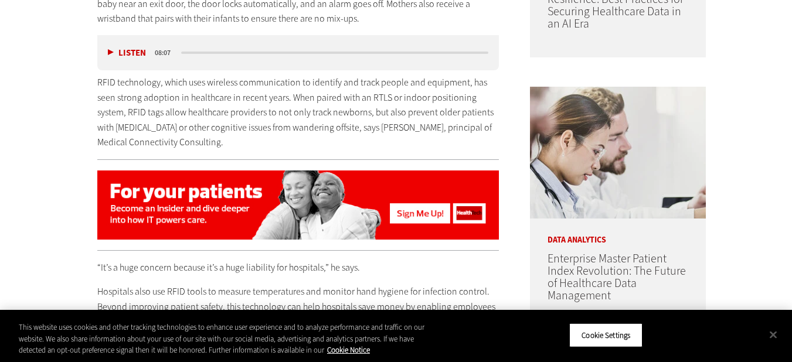 The height and width of the screenshot is (362, 792). I want to click on img: medical researchers look at data on desktop monitor, so click(618, 152).